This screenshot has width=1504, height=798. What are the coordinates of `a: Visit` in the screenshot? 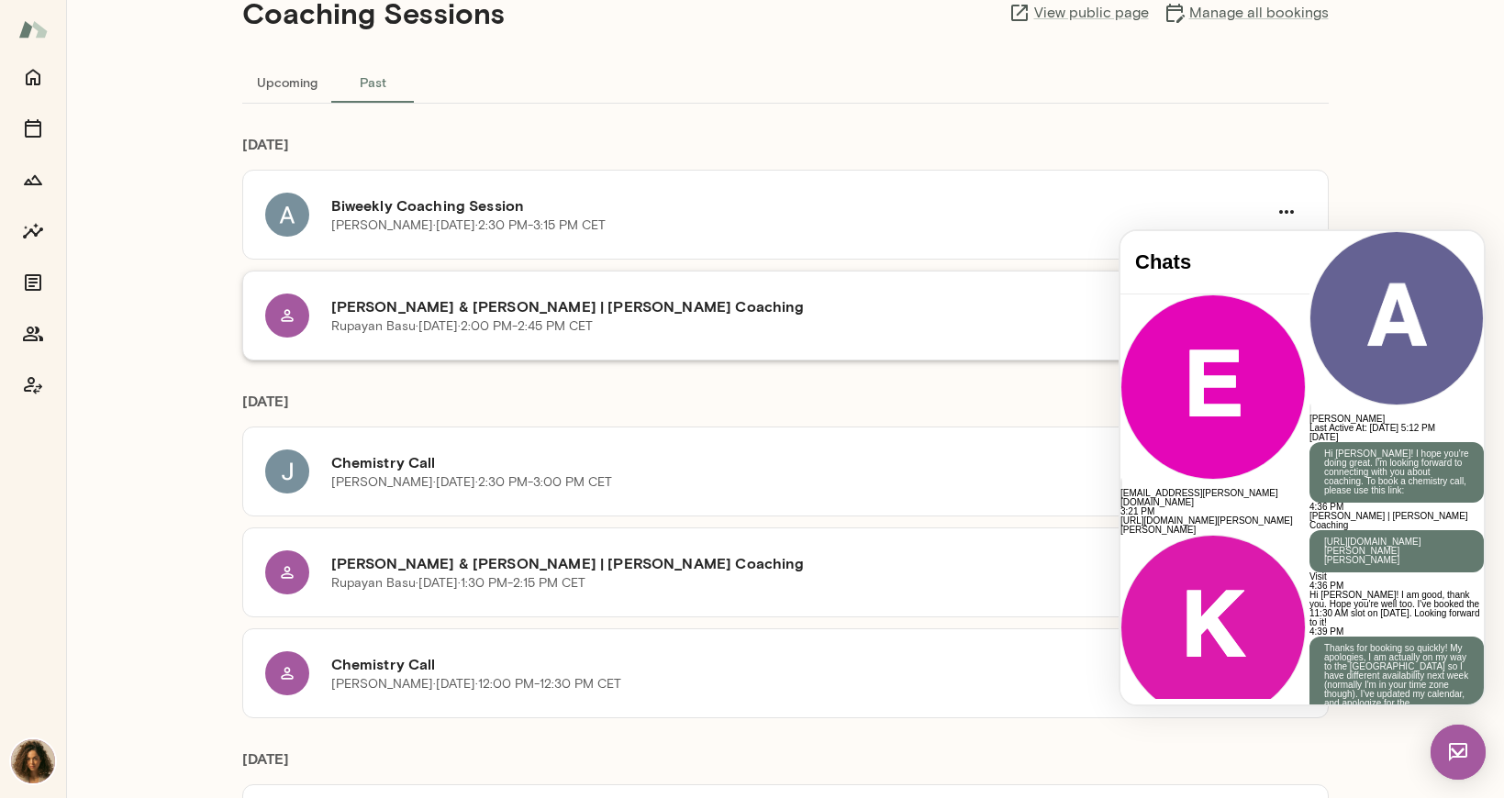 It's located at (197, 345).